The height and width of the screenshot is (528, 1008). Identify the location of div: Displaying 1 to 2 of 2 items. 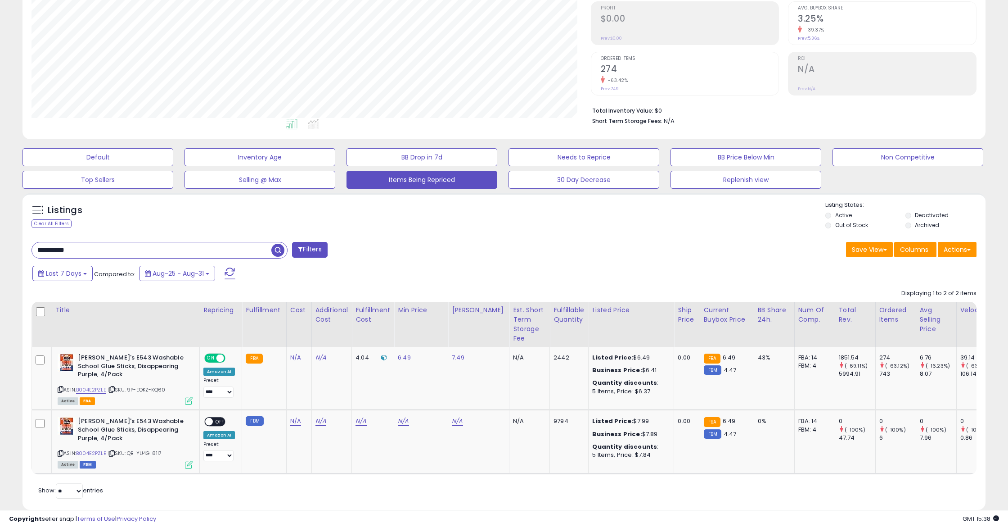
(939, 293).